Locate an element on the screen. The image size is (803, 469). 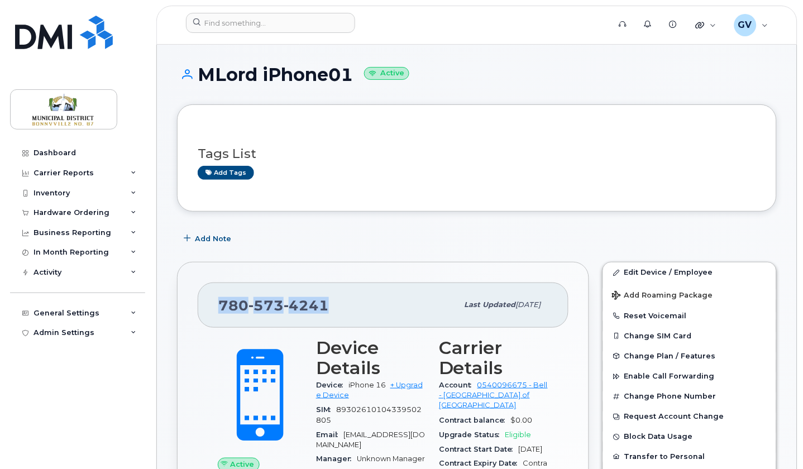
span: Upgrade Status is located at coordinates (472, 434).